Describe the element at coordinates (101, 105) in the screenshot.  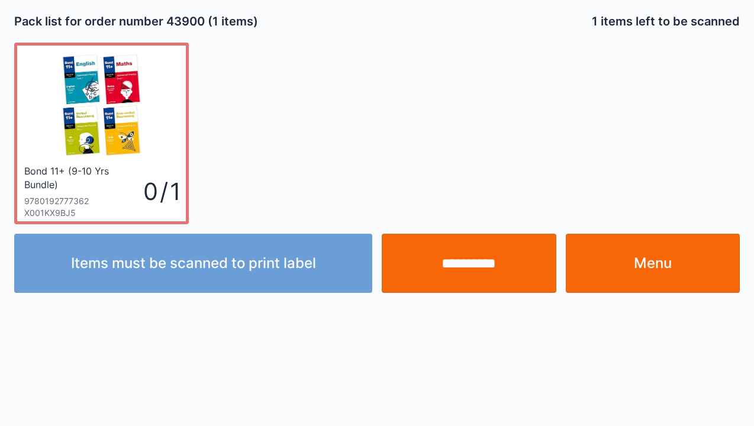
I see `img: 71GUejSX6uL._SY385_.jpg` at that location.